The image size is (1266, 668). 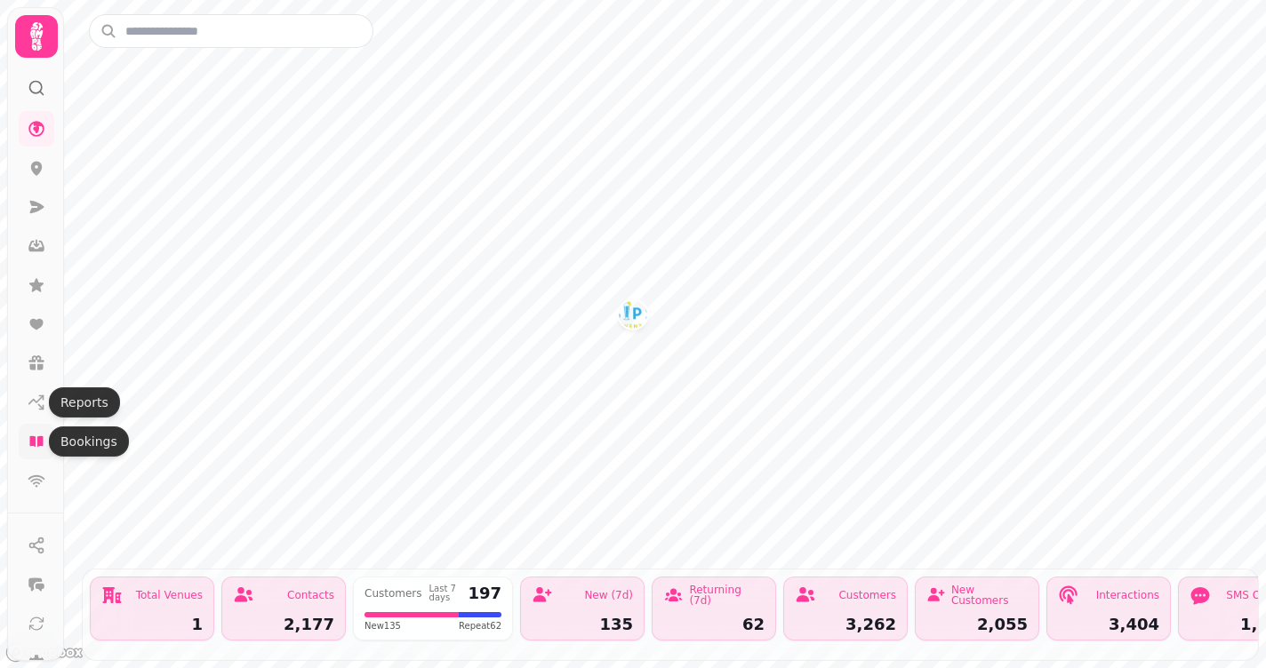 I want to click on div: 62, so click(x=714, y=625).